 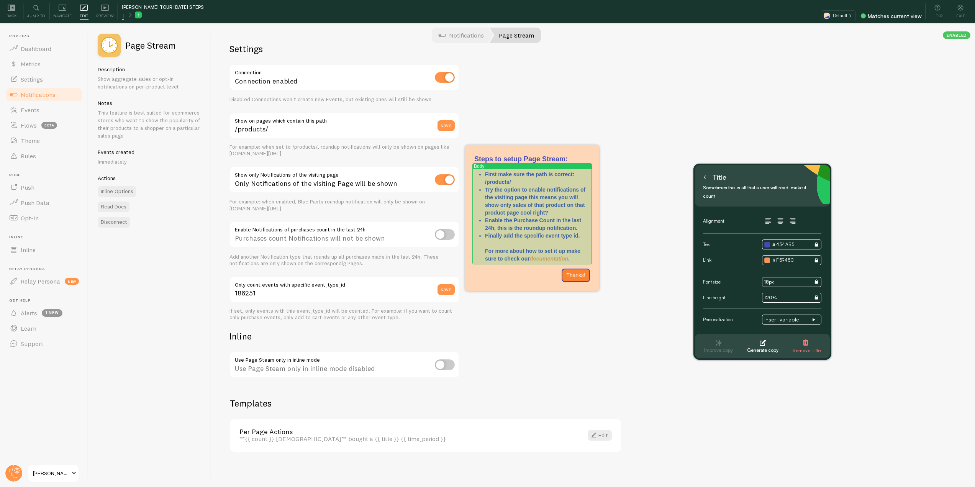 What do you see at coordinates (538, 247) in the screenshot?
I see `p: Finally add the specific event type id. For more about how to set it up make sure to check our .` at bounding box center [538, 247].